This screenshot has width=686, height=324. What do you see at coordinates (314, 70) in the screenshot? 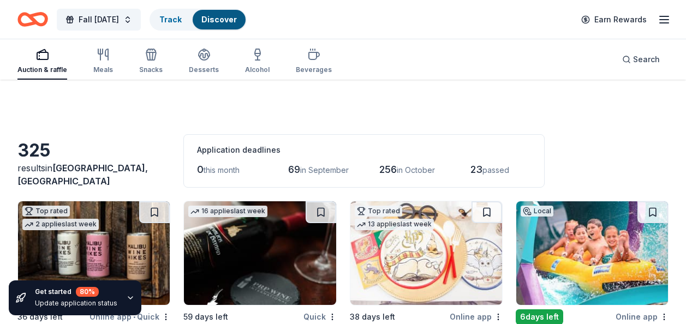
I see `div: Beverages` at bounding box center [314, 70].